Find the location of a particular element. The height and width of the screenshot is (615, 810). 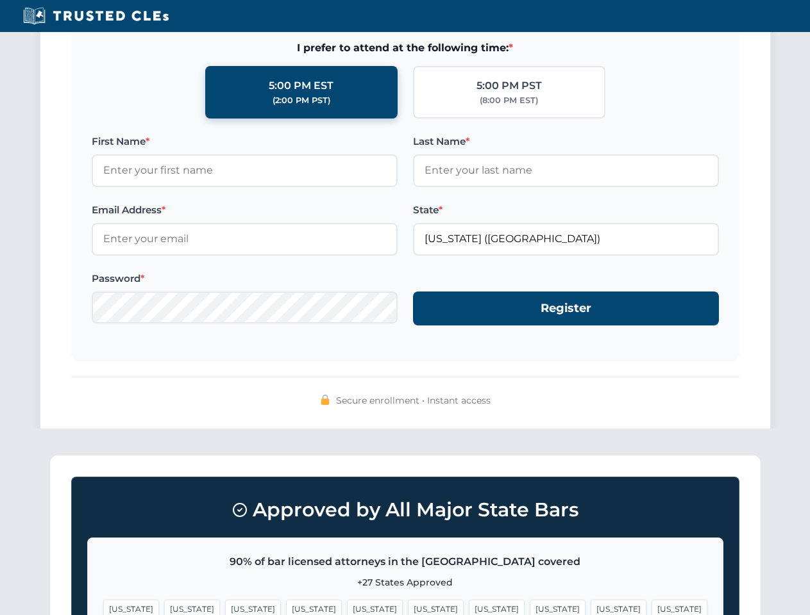

label: Password is located at coordinates (244, 279).